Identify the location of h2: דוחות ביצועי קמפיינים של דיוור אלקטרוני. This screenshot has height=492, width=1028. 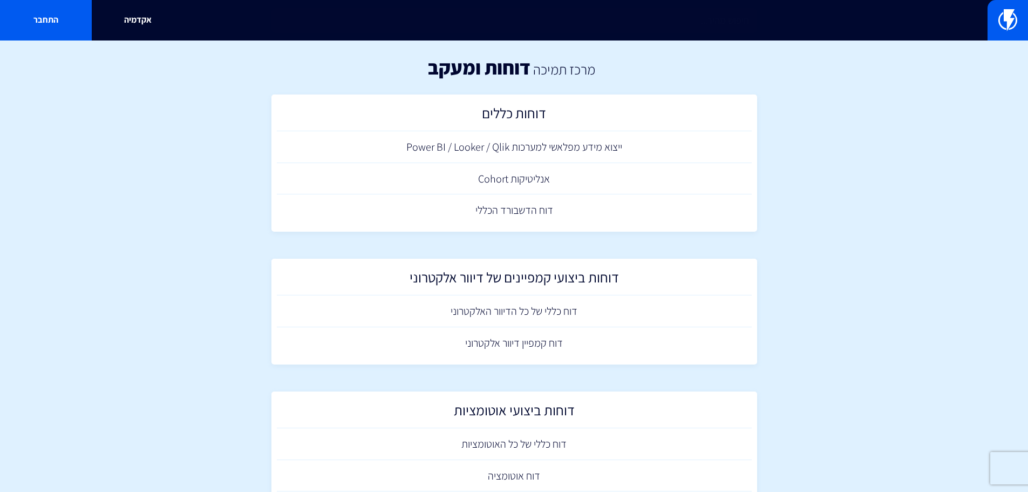
(514, 280).